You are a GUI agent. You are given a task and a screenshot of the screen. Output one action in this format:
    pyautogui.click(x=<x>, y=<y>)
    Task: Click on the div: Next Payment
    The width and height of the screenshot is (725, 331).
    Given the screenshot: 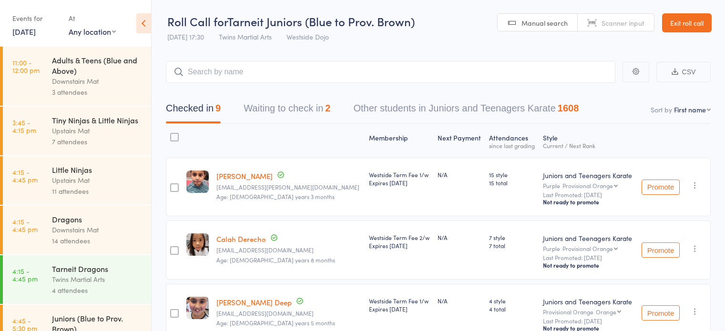 What is the action you would take?
    pyautogui.click(x=460, y=141)
    